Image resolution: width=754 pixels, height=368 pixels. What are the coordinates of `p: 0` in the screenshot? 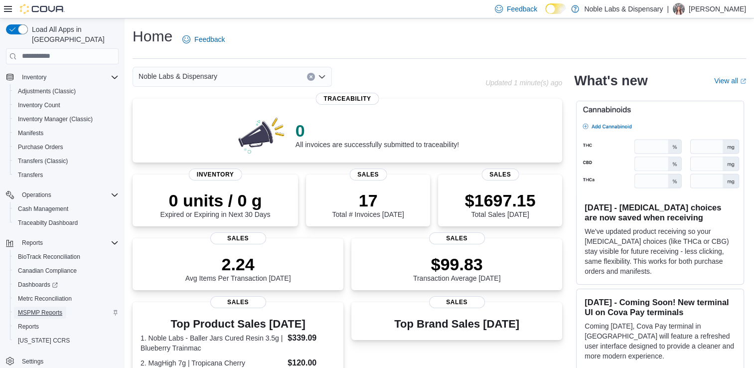 It's located at (377, 131).